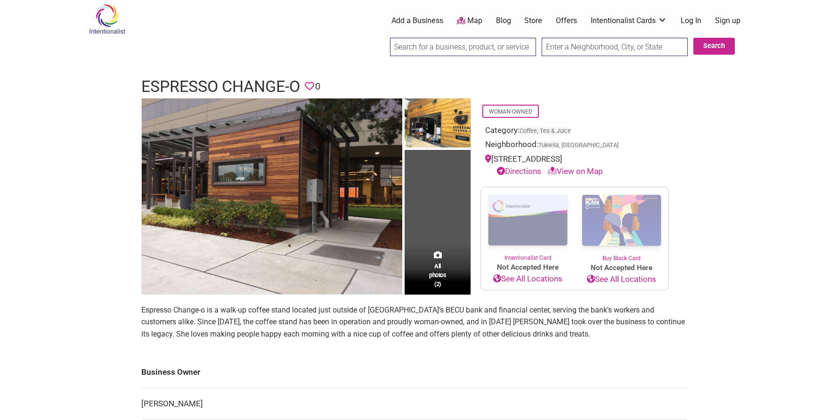  What do you see at coordinates (566, 21) in the screenshot?
I see `a: Offers` at bounding box center [566, 21].